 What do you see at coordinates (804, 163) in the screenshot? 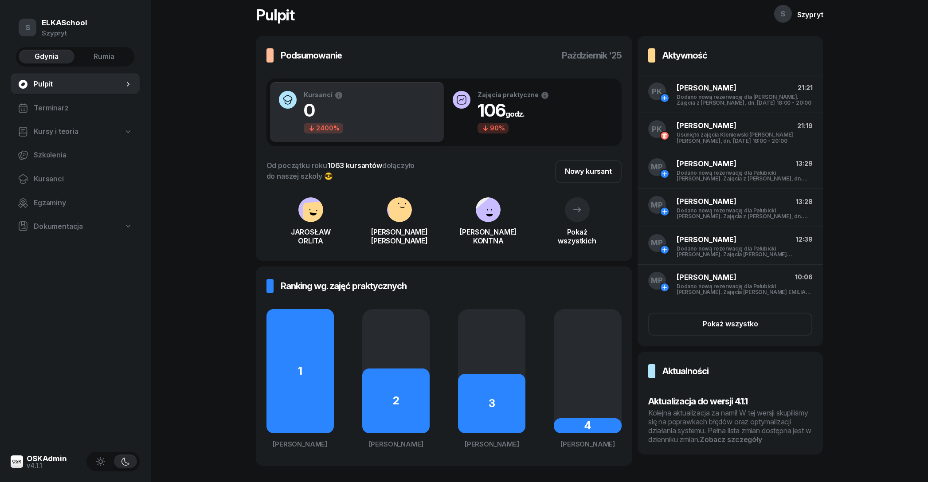
I see `span: 13:29` at bounding box center [804, 163].